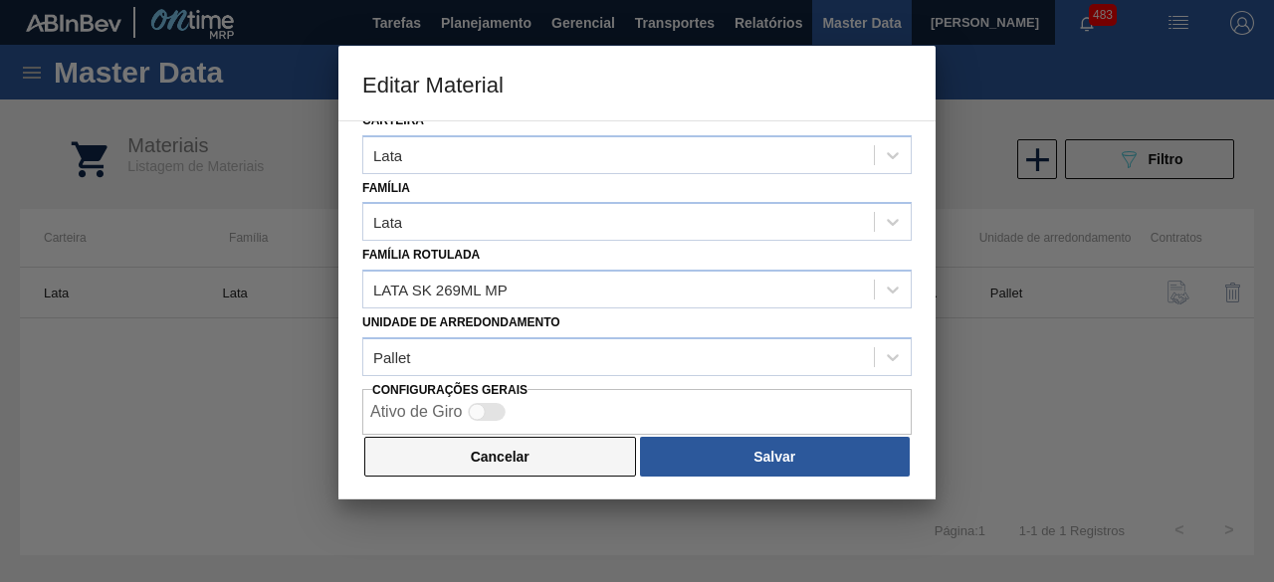 The width and height of the screenshot is (1274, 582). Describe the element at coordinates (637, 84) in the screenshot. I see `h3: Editar Material` at that location.